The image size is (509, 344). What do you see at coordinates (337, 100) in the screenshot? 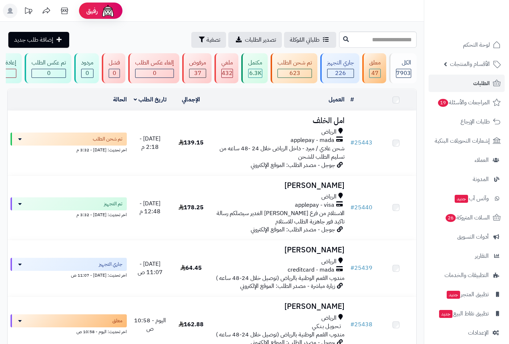
I see `a: العميل` at bounding box center [337, 100].